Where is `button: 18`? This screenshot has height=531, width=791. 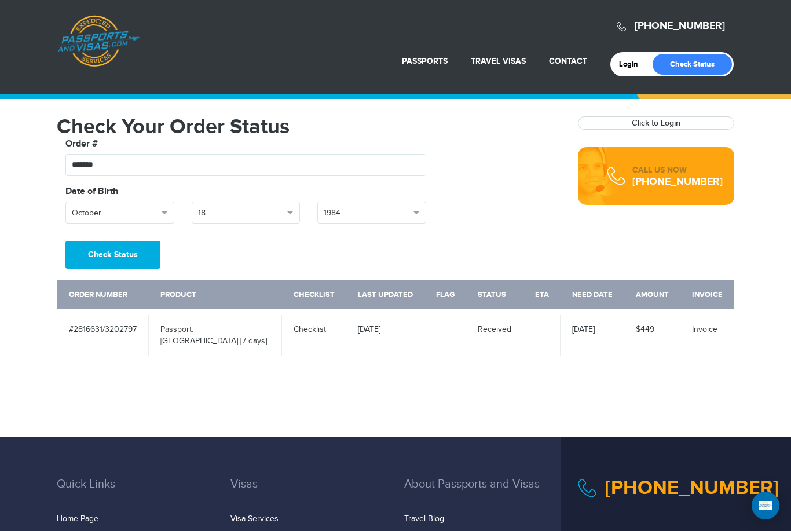
button: 18 is located at coordinates (246, 213).